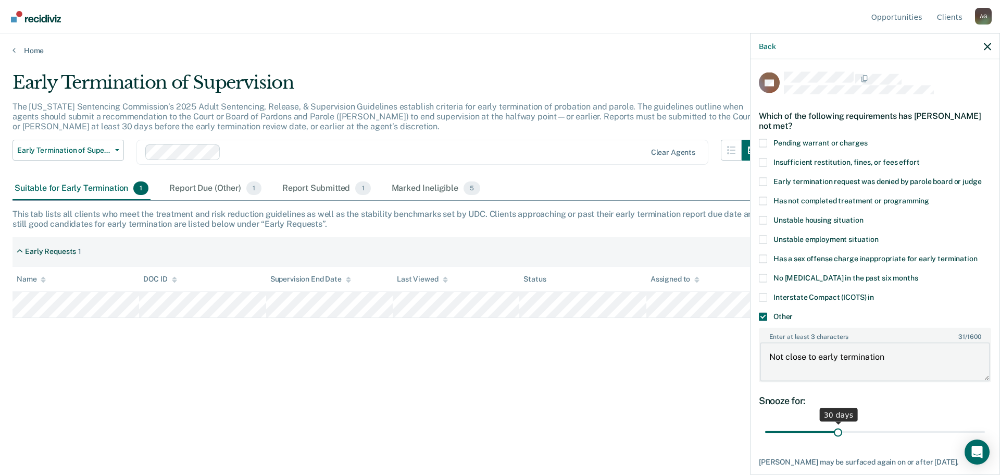 The image size is (1000, 475). I want to click on span: Has not completed treatment or programming, so click(851, 200).